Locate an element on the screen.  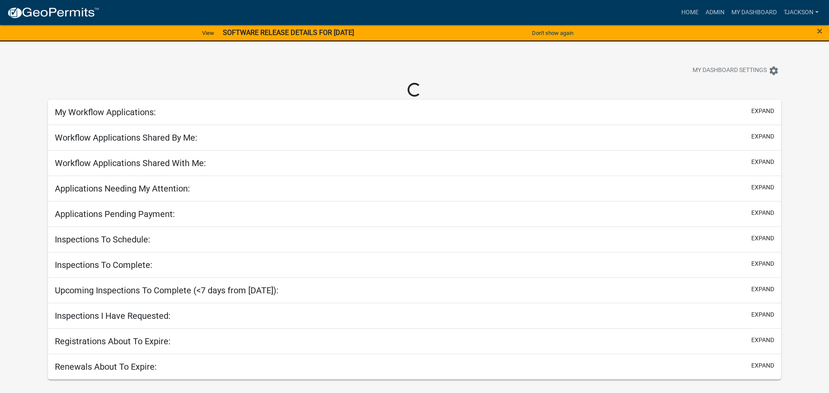
h5: Workflow Applications Shared With Me: is located at coordinates (130, 163).